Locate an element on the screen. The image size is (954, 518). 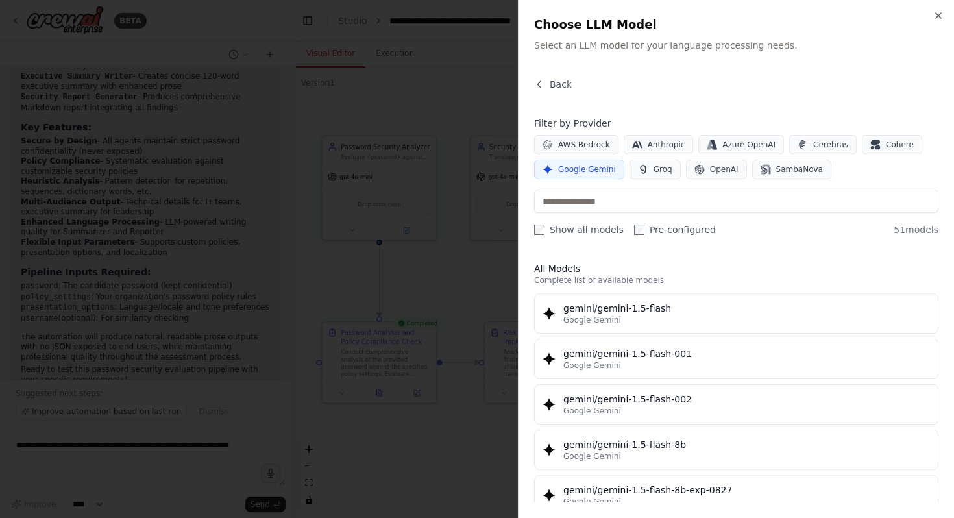
div: gemini/gemini-1.5-flash is located at coordinates (746, 308).